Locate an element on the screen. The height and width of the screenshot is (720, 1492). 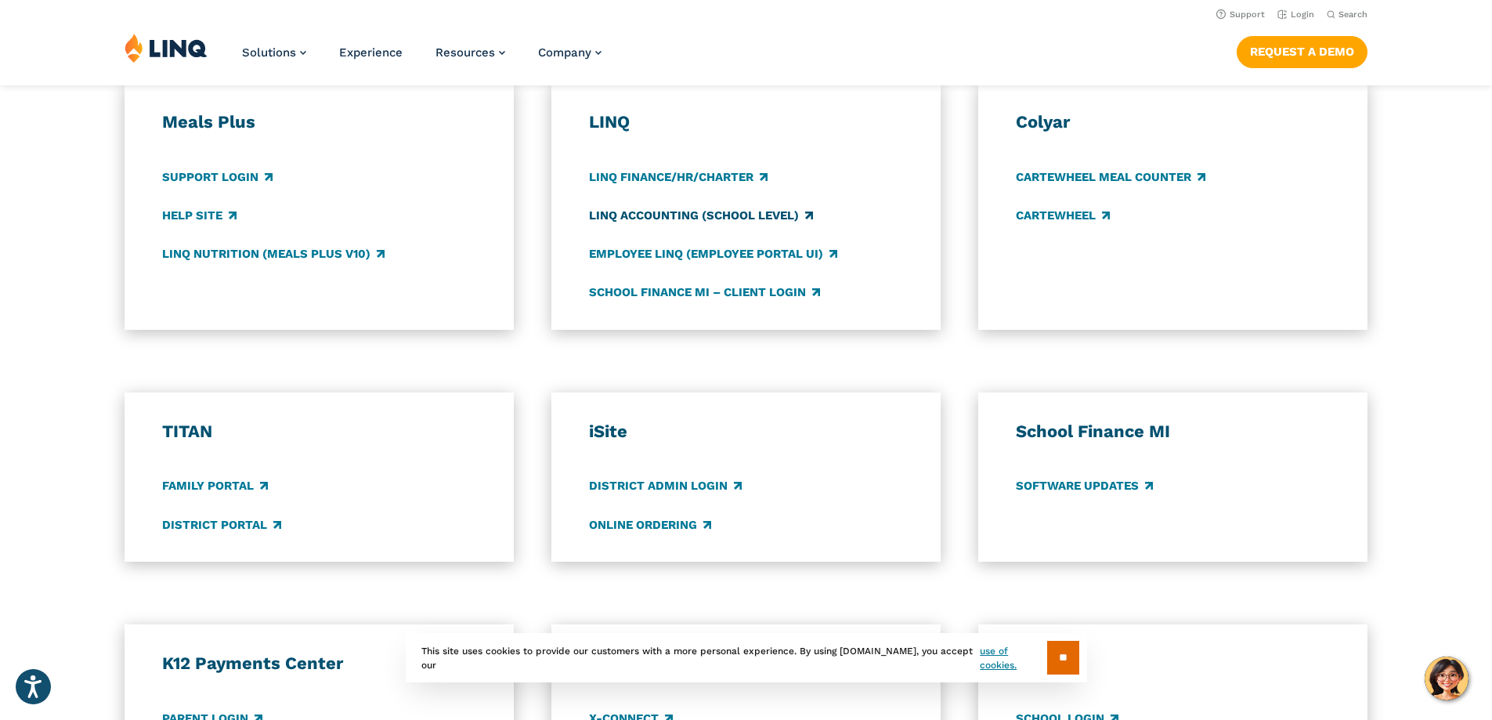
a: Request a Demo is located at coordinates (1302, 52).